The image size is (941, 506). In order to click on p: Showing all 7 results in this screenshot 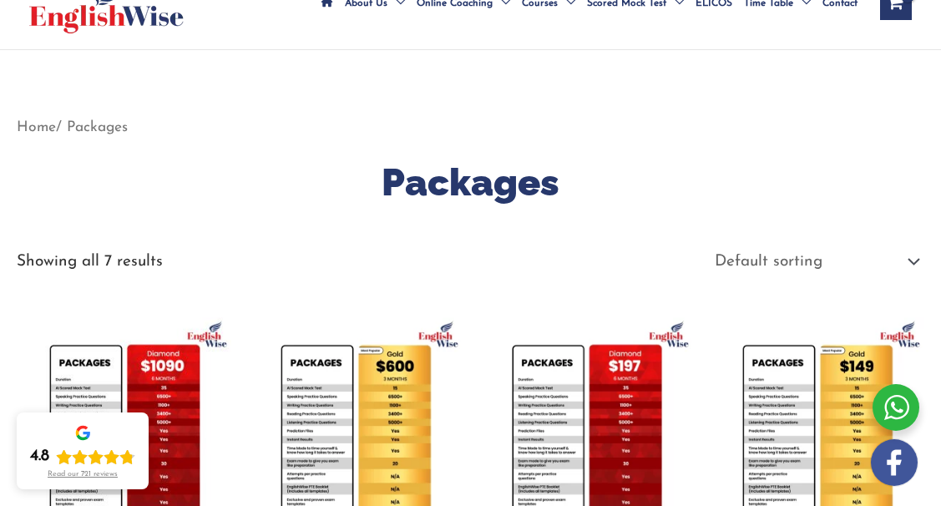, I will do `click(89, 261)`.